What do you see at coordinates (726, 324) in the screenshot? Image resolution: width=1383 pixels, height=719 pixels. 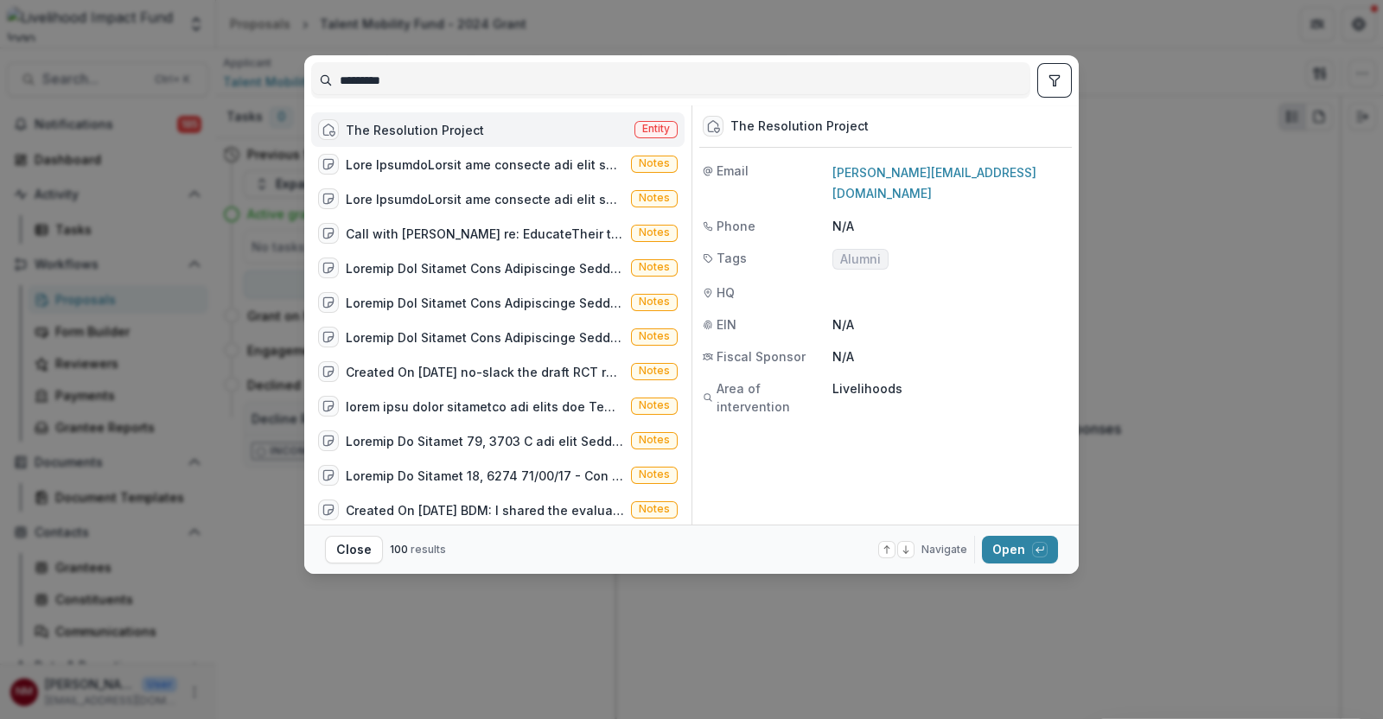 I see `span: EIN` at bounding box center [726, 324].